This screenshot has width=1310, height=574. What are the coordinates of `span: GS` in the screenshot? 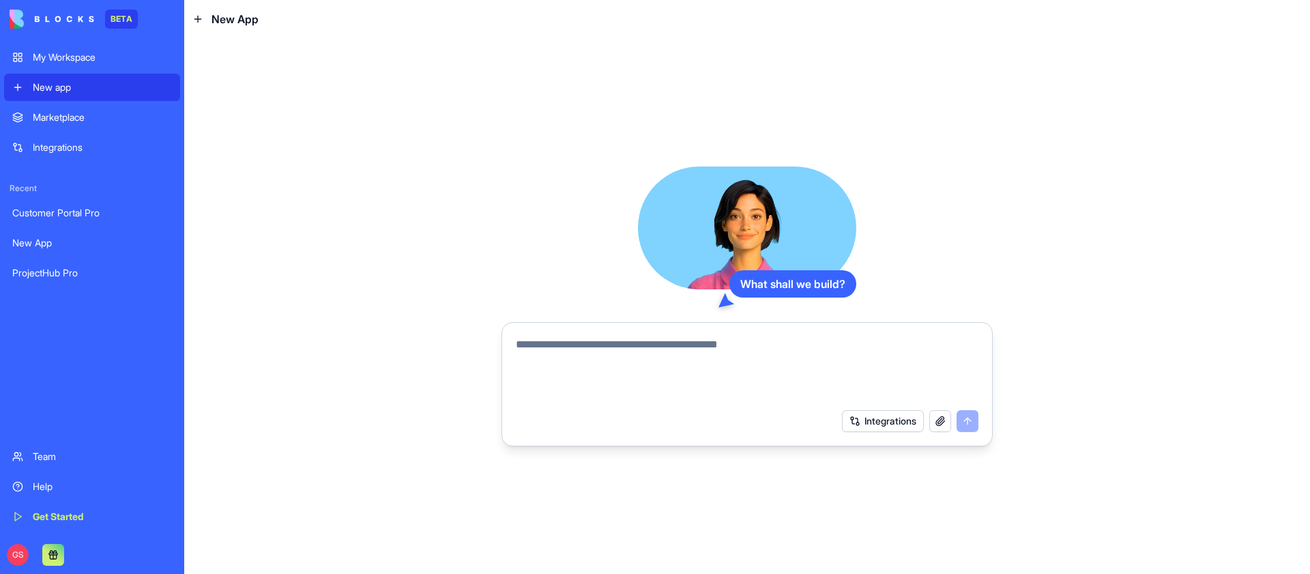 It's located at (18, 555).